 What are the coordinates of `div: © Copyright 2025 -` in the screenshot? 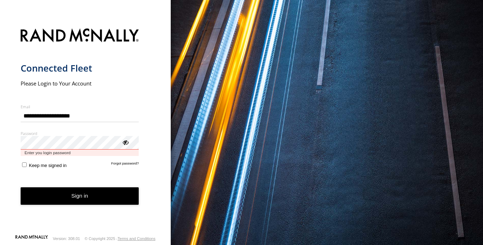 It's located at (120, 238).